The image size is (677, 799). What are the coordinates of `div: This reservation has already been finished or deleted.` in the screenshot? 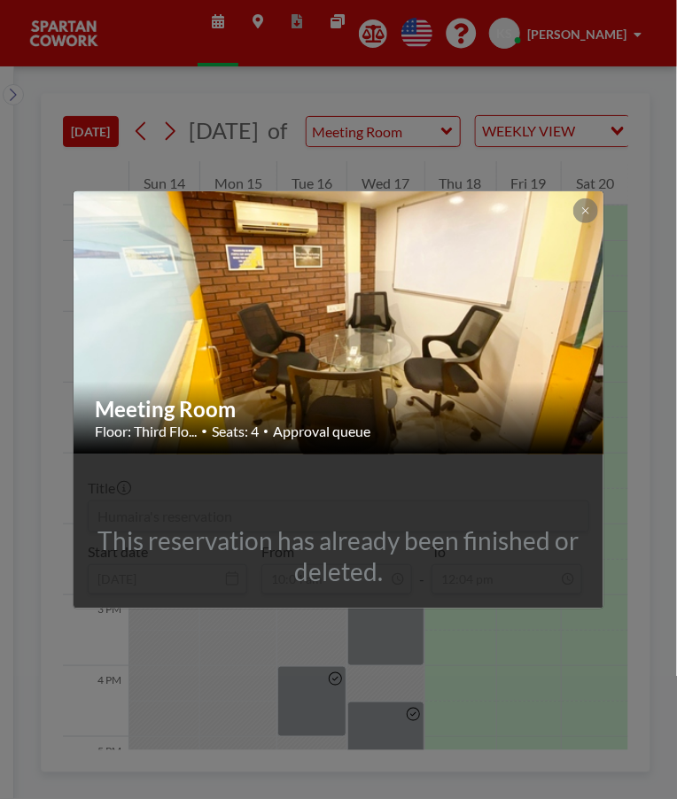 It's located at (338, 556).